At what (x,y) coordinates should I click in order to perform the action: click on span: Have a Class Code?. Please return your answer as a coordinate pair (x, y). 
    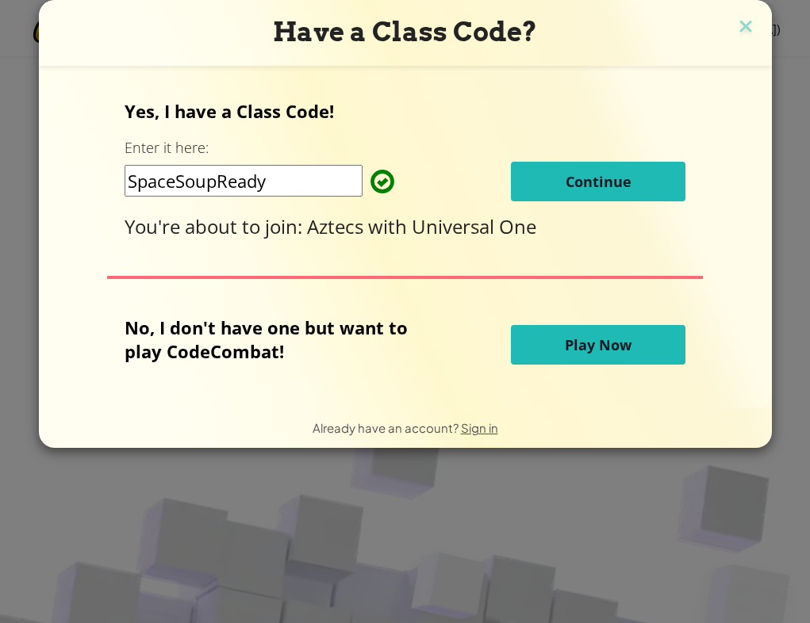
    Looking at the image, I should click on (404, 32).